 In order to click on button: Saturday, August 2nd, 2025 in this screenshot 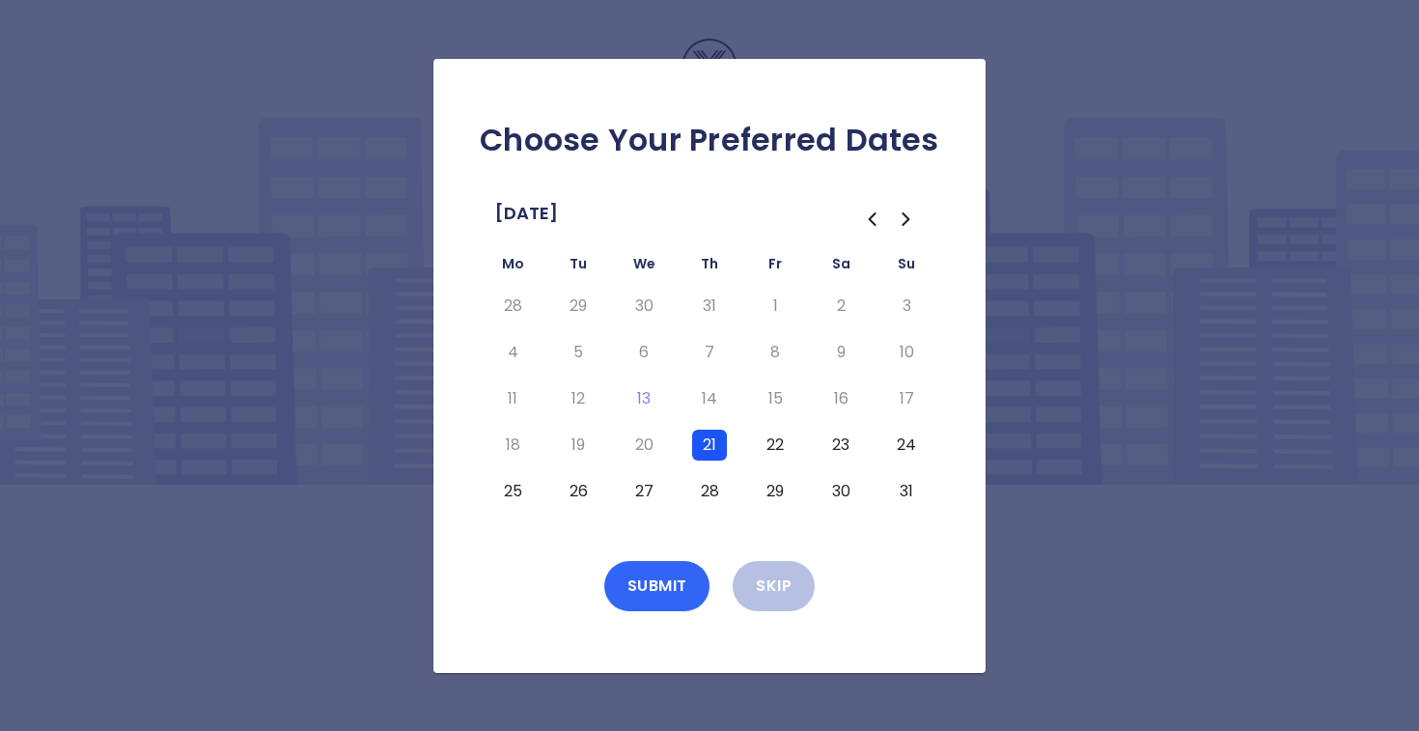, I will do `click(841, 306)`.